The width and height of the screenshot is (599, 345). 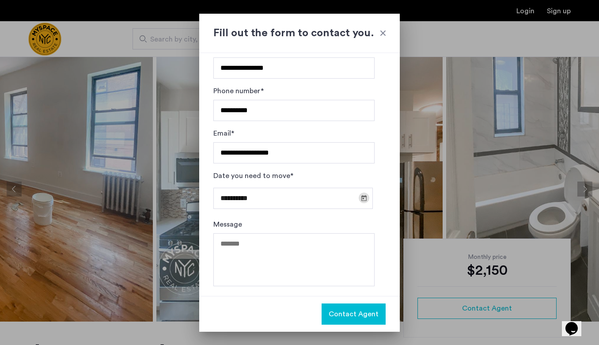 I want to click on h2: Fill out the form to contact you., so click(x=300, y=33).